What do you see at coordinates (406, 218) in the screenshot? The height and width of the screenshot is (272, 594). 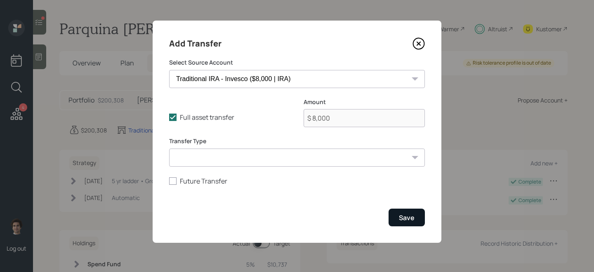 I see `div: Save` at bounding box center [406, 218].